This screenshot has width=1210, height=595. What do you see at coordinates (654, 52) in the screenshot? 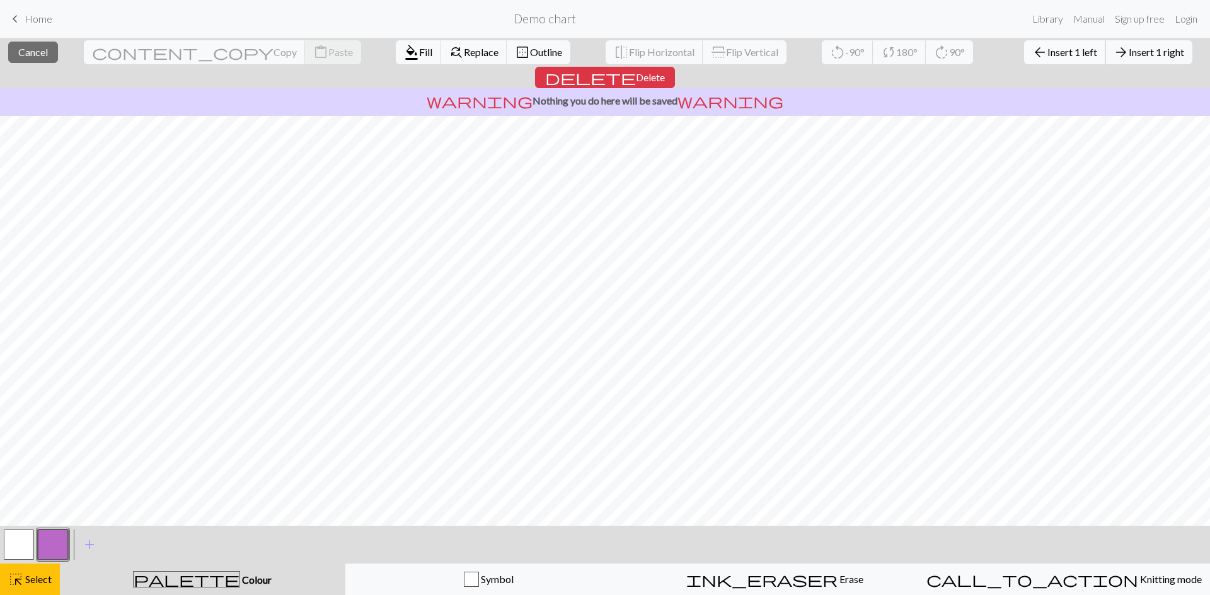
I see `button: Flip Horizontal` at bounding box center [654, 52].